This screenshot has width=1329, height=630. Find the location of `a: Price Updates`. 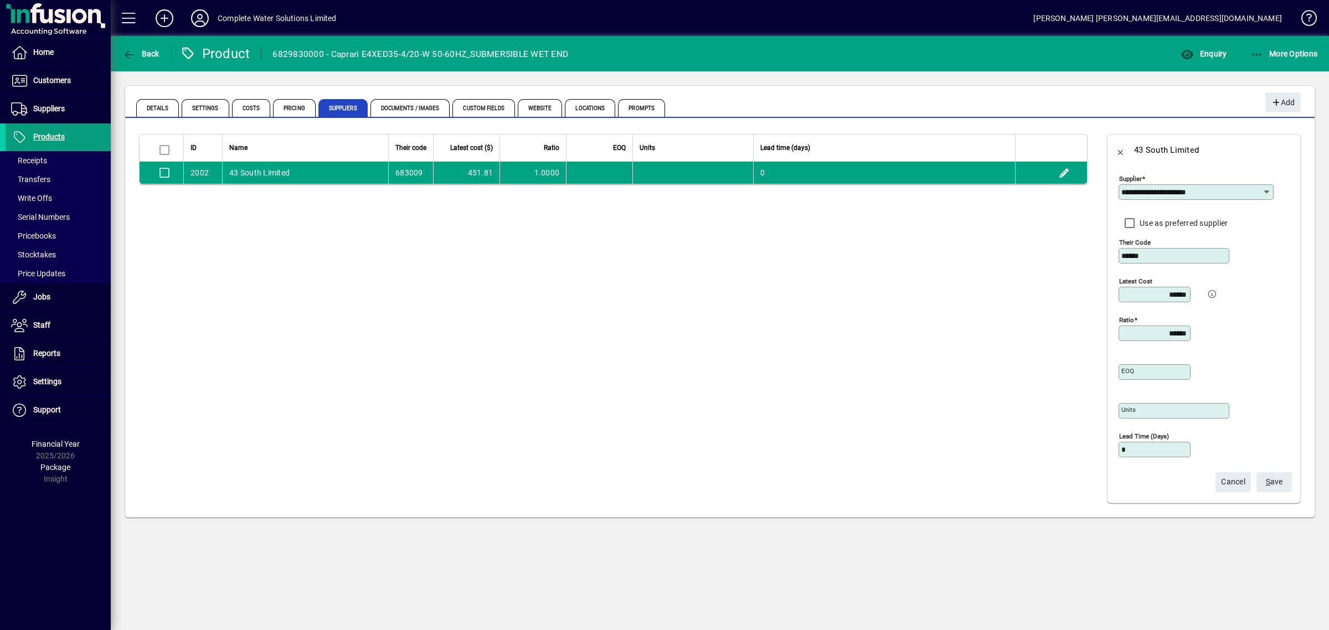

a: Price Updates is located at coordinates (58, 274).